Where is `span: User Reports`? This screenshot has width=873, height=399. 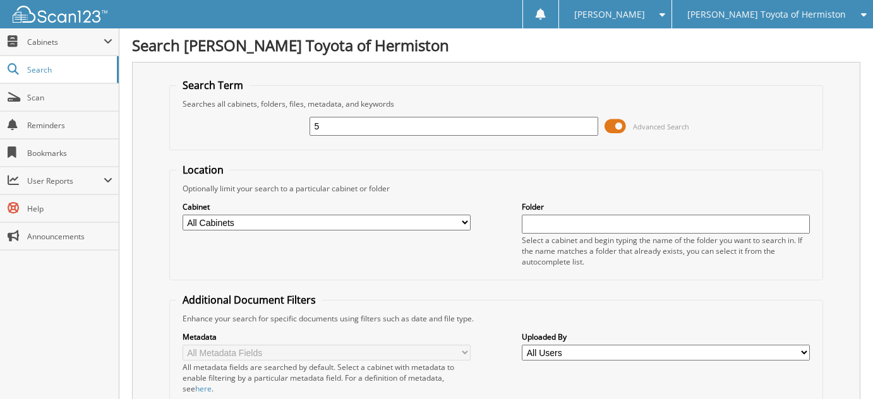
span: User Reports is located at coordinates (65, 181).